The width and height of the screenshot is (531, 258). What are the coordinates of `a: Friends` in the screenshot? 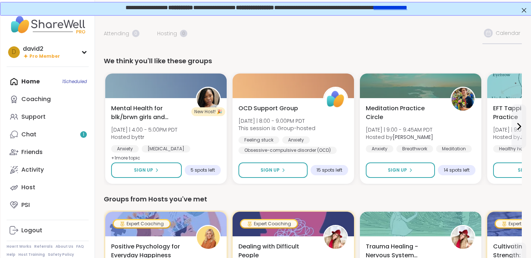 It's located at (47, 152).